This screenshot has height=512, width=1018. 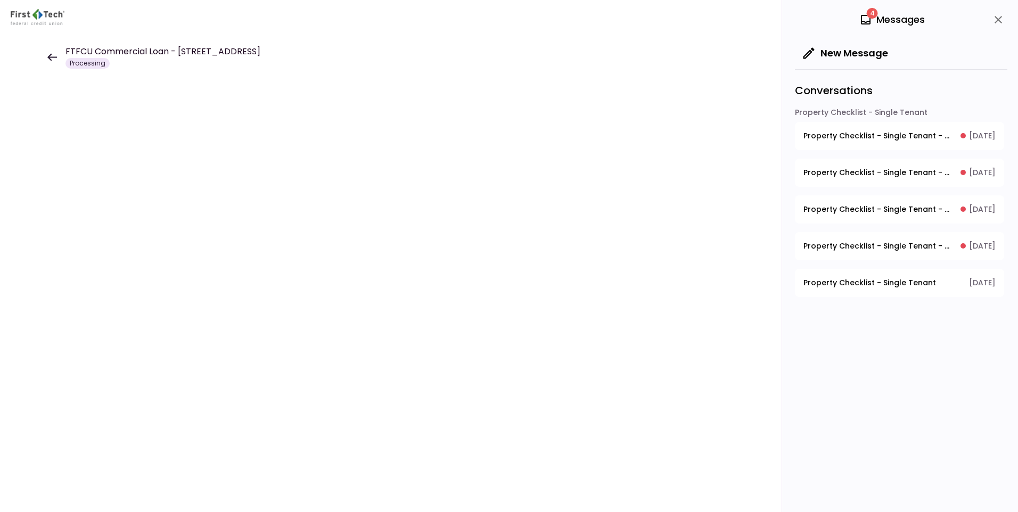 What do you see at coordinates (878, 246) in the screenshot?
I see `span: Property Checklist - Single Tenant - Organization Documents for Borrowing Entity` at bounding box center [878, 246].